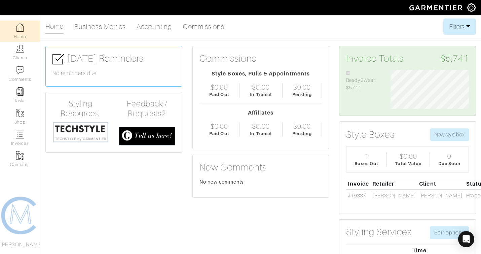 This screenshot has width=481, height=254. What do you see at coordinates (471, 7) in the screenshot?
I see `img: gear-icon-white-bd11855cb880d31180b6d7d6211b90ccbf57a29d726f0c71d8c61bd08dd39cc2.png` at bounding box center [471, 7].